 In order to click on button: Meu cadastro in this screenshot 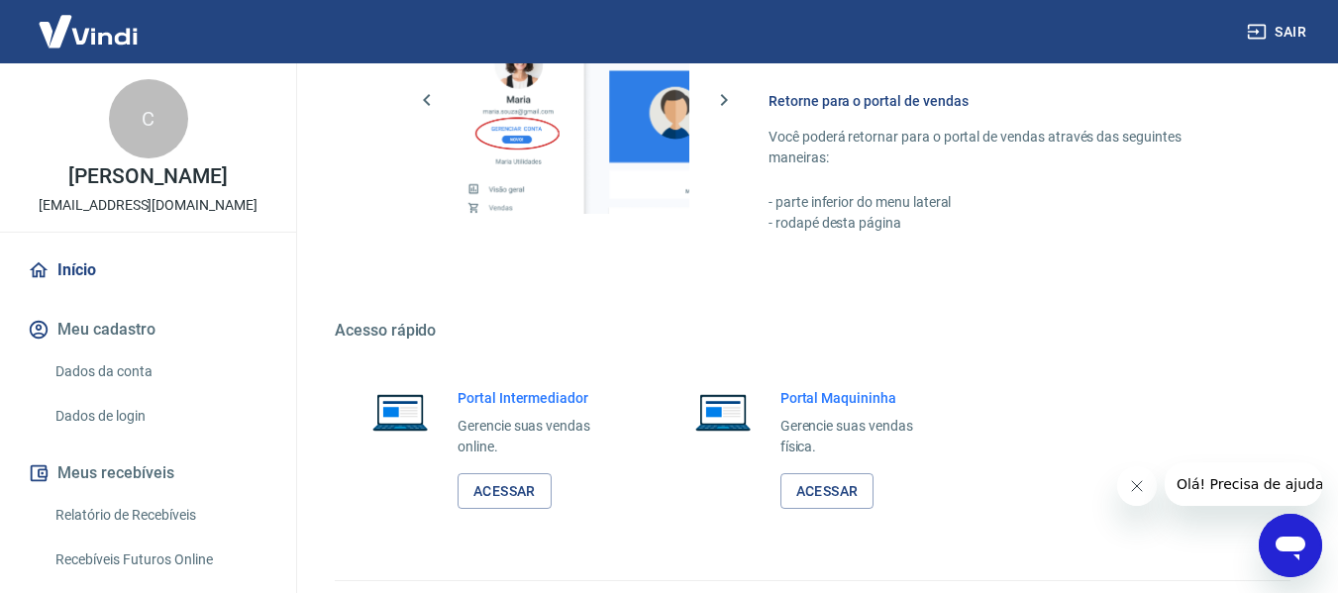, I will do `click(148, 330)`.